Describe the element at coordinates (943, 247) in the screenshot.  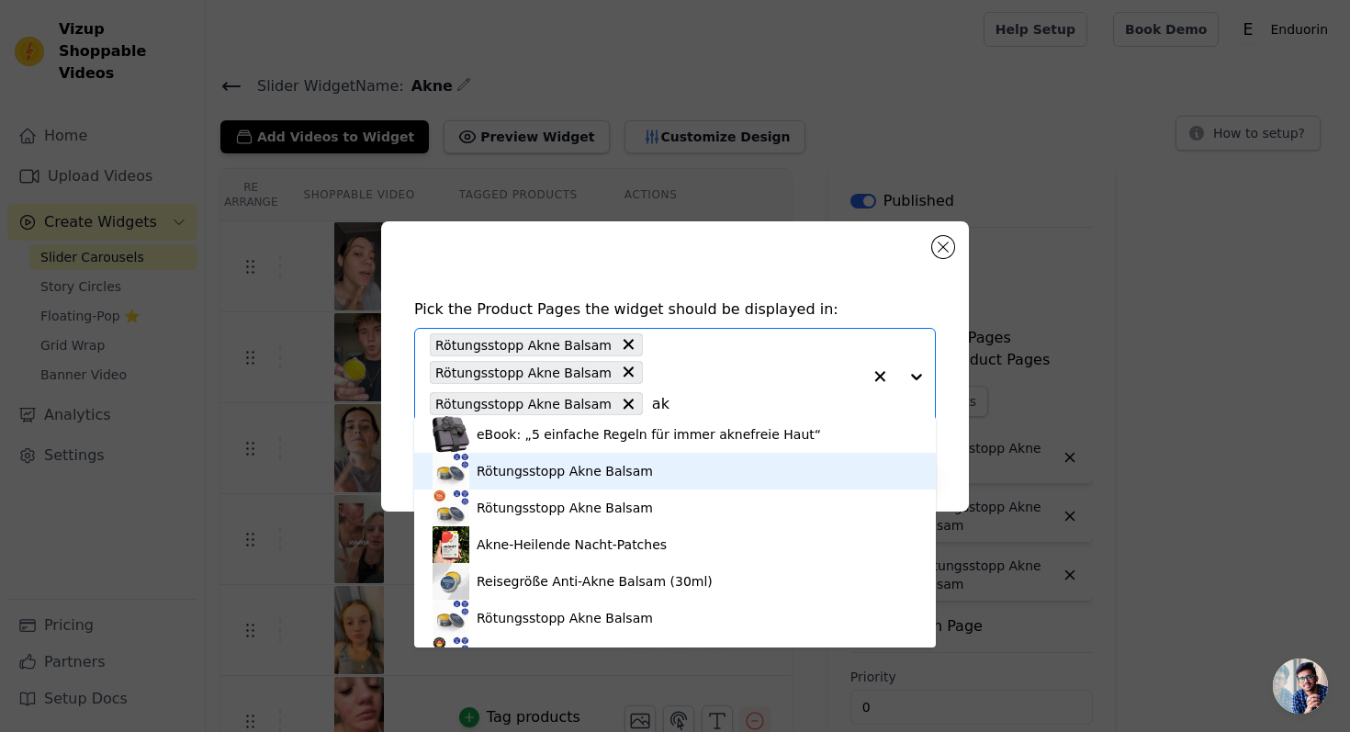
I see `button: Close modal` at that location.